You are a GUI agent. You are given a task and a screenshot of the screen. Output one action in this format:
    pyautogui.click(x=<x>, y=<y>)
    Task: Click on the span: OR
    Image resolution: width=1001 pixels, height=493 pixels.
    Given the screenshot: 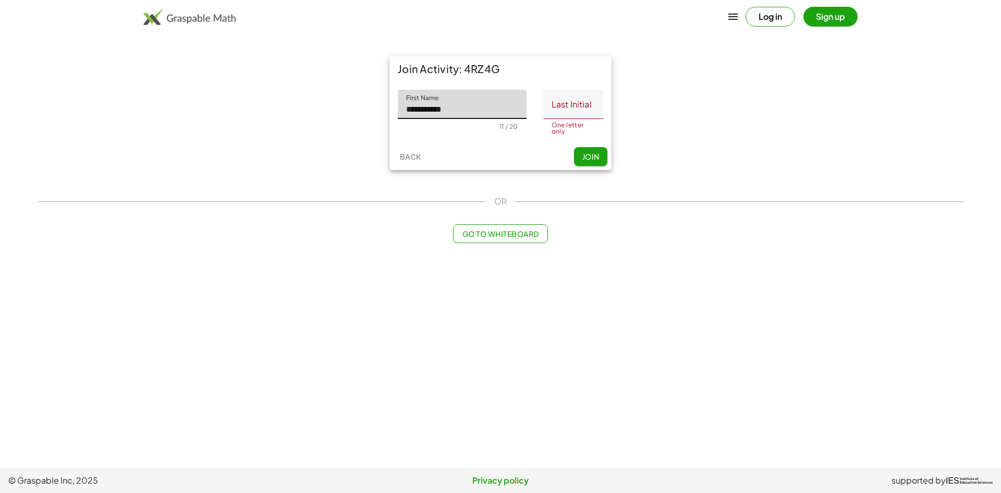 What is the action you would take?
    pyautogui.click(x=501, y=201)
    